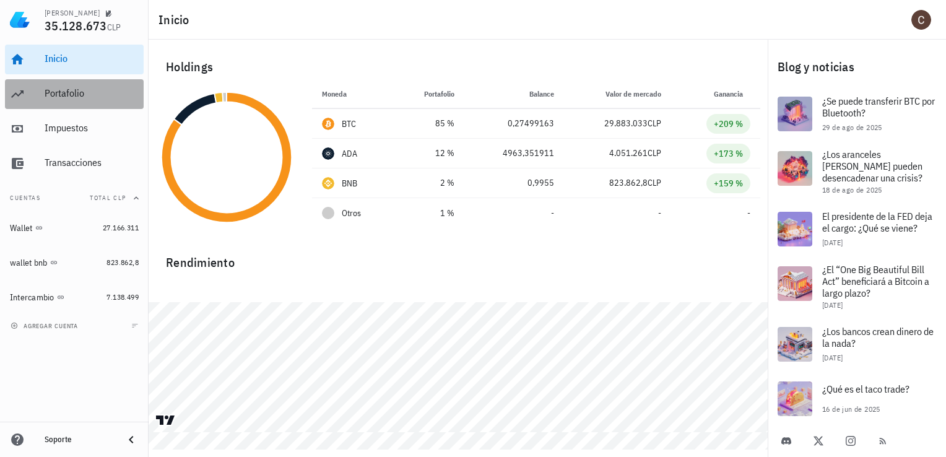 The height and width of the screenshot is (457, 946). What do you see at coordinates (922, 20) in the screenshot?
I see `div: avatar` at bounding box center [922, 20].